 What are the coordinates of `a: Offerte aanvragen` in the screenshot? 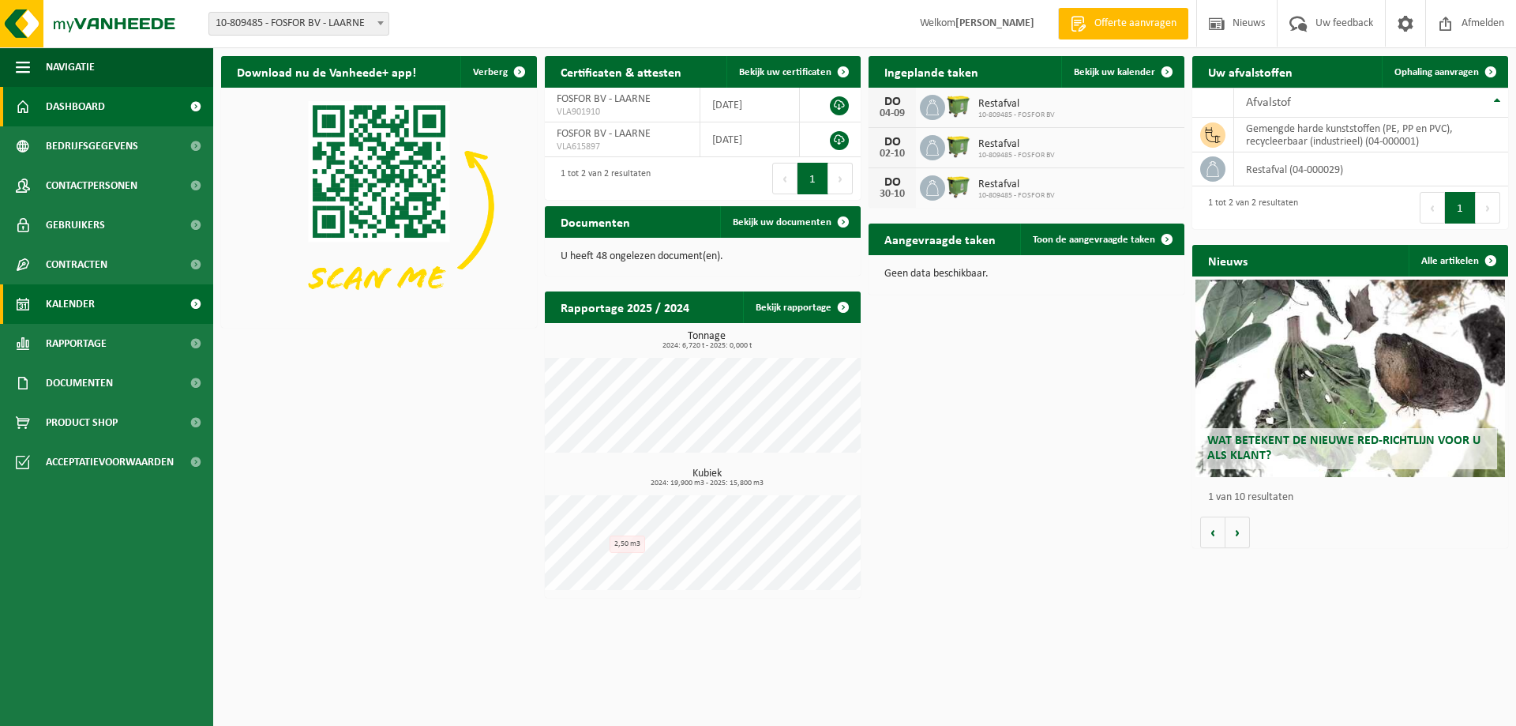 It's located at (1123, 24).